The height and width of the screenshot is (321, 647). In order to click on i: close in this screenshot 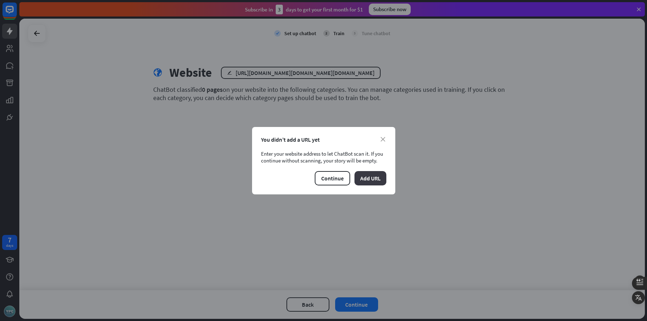, I will do `click(383, 139)`.